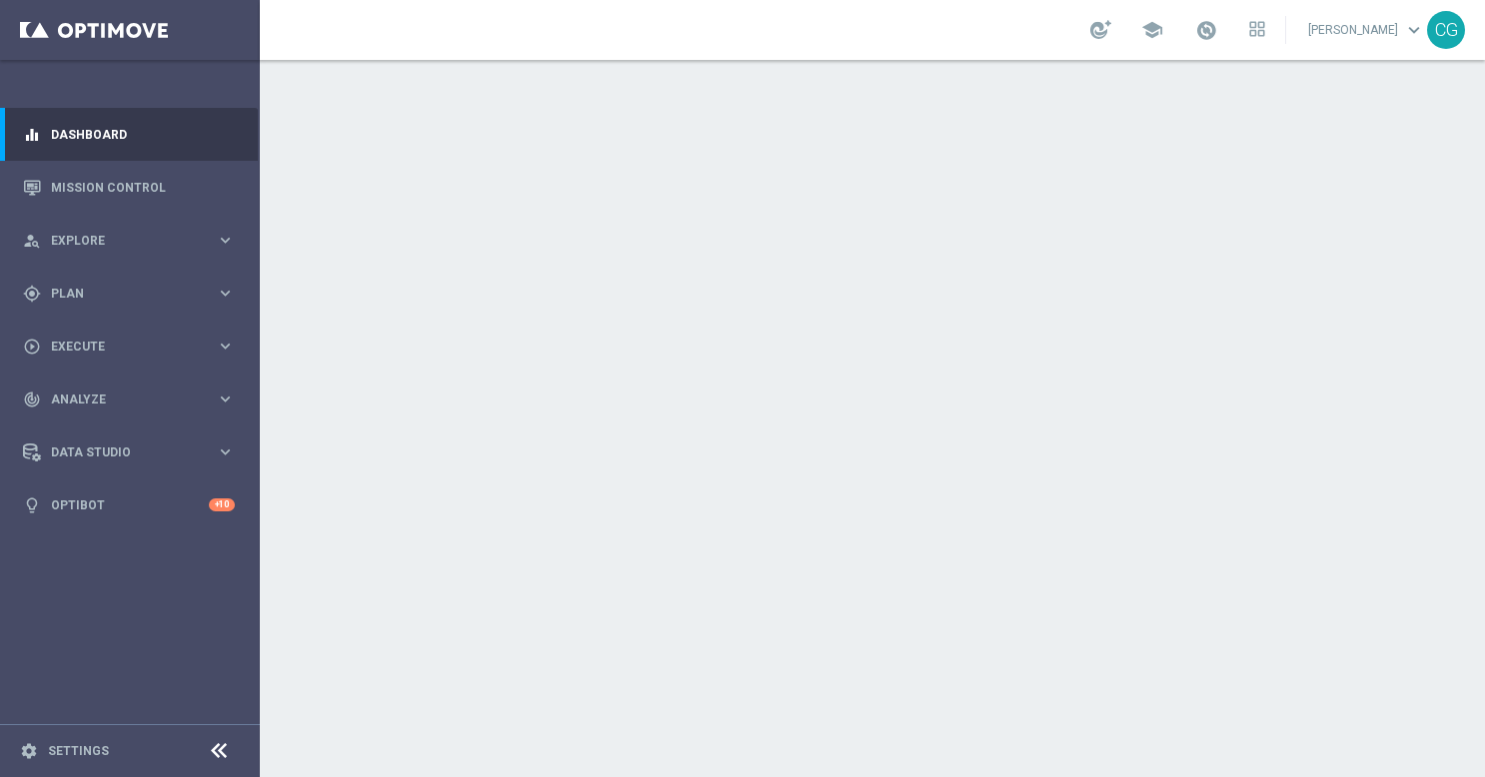 This screenshot has height=777, width=1485. Describe the element at coordinates (143, 134) in the screenshot. I see `a: Dashboard` at that location.